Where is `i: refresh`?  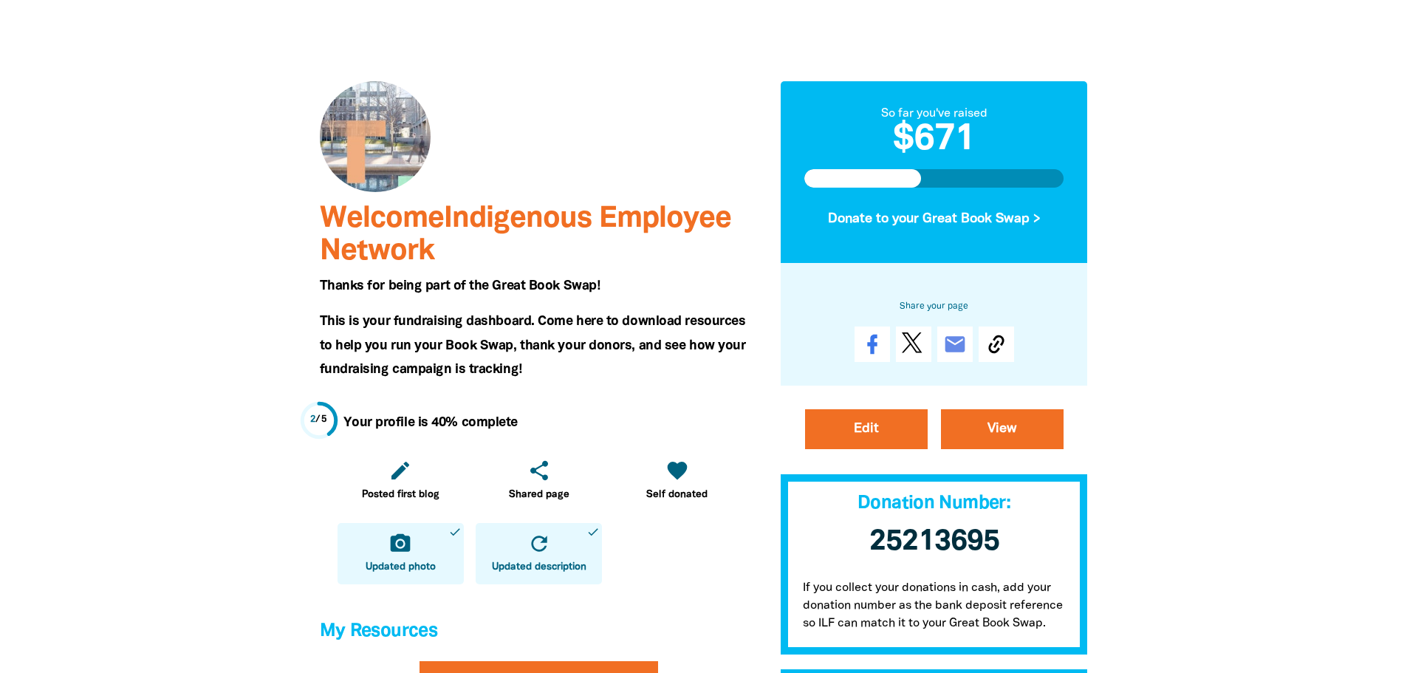
i: refresh is located at coordinates (539, 544).